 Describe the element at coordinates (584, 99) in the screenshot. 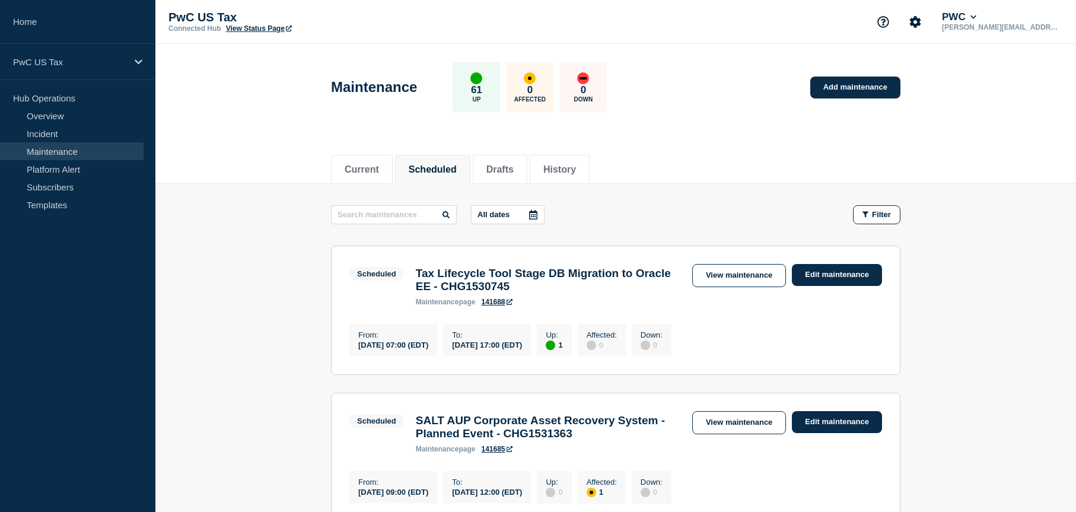

I see `p: Down` at that location.